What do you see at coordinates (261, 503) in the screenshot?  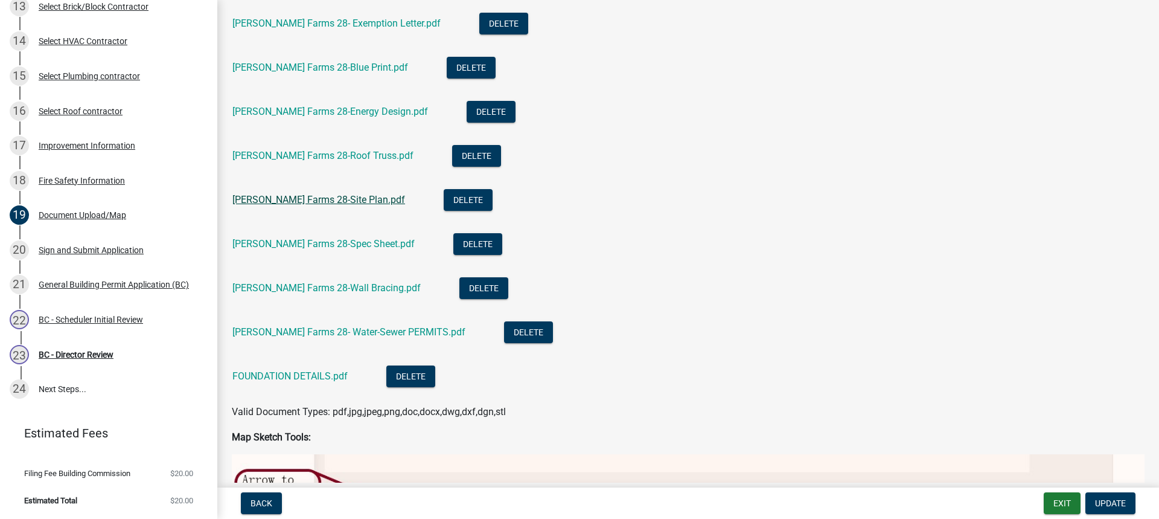 I see `span: Back` at bounding box center [261, 503].